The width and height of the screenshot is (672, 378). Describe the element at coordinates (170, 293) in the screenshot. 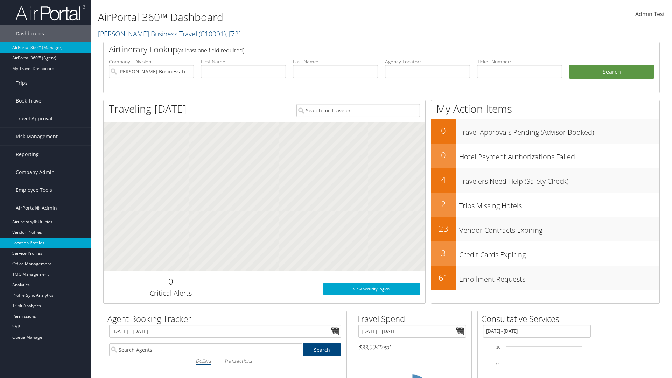

I see `h3: Critical Alerts` at that location.